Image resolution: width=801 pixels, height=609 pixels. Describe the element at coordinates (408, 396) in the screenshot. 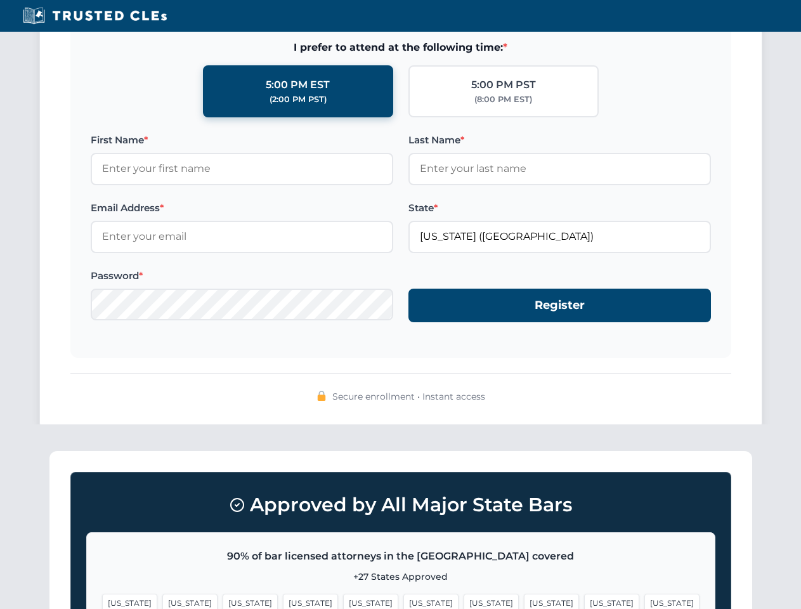

I see `span: Secure enrollment • Instant access` at that location.